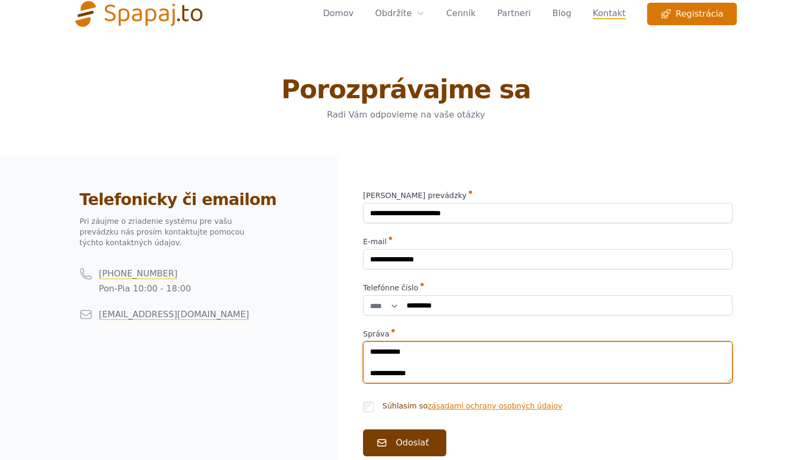 This screenshot has height=460, width=812. What do you see at coordinates (514, 14) in the screenshot?
I see `a: Partneri` at bounding box center [514, 14].